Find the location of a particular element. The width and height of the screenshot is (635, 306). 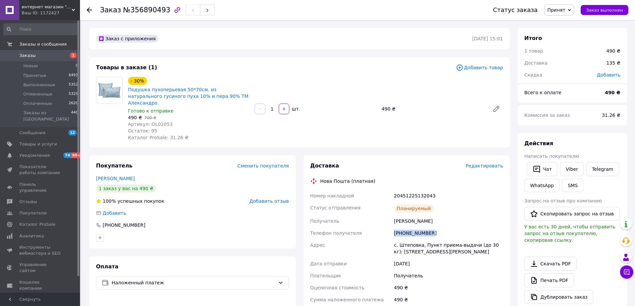

span: Получатель is located at coordinates (325, 221).